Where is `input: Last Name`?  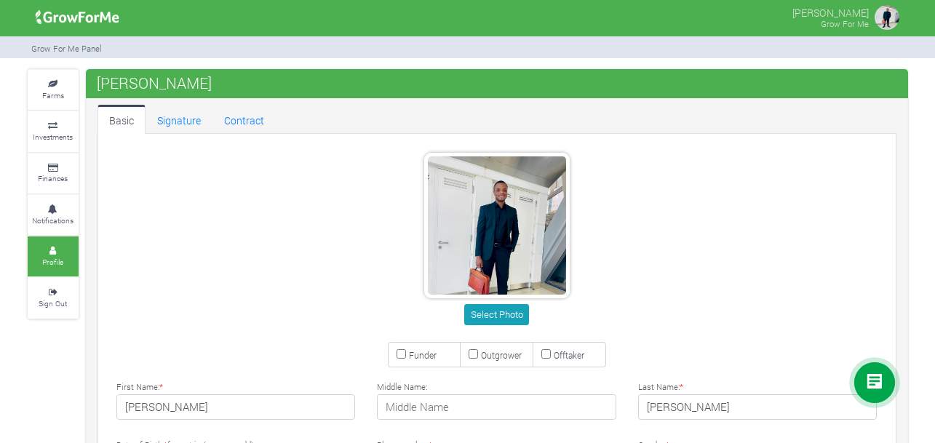
input: Last Name is located at coordinates (757, 407).